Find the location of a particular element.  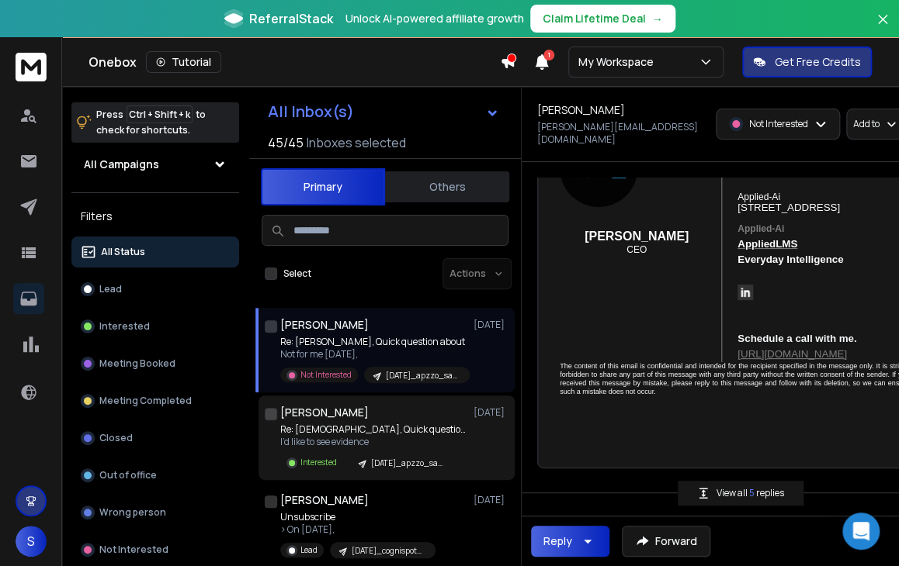

span: AppliedLMS is located at coordinates (767, 244).